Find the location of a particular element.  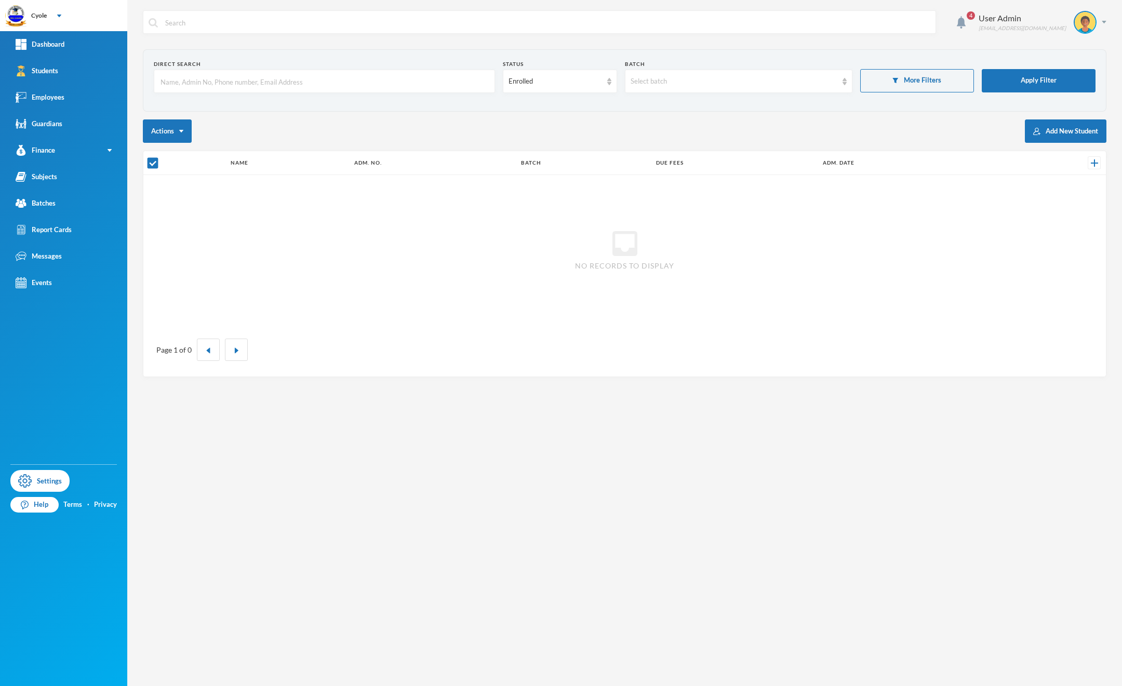

div: Students is located at coordinates (37, 71).